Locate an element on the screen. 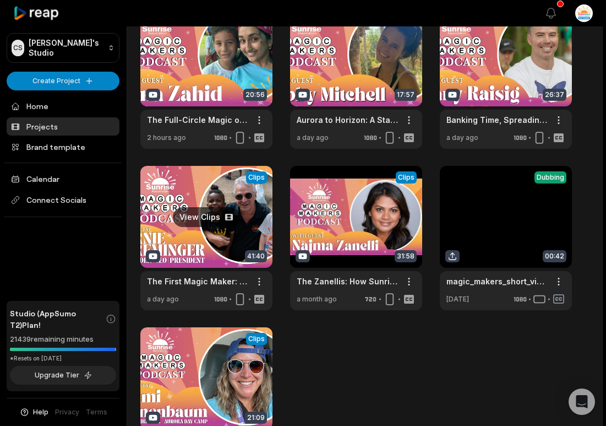  div: CS is located at coordinates (18, 48).